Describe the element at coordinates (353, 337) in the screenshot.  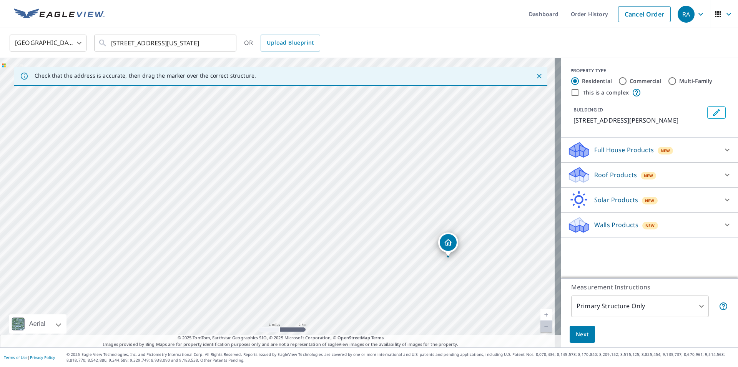
I see `a: OpenStreetMap` at that location.